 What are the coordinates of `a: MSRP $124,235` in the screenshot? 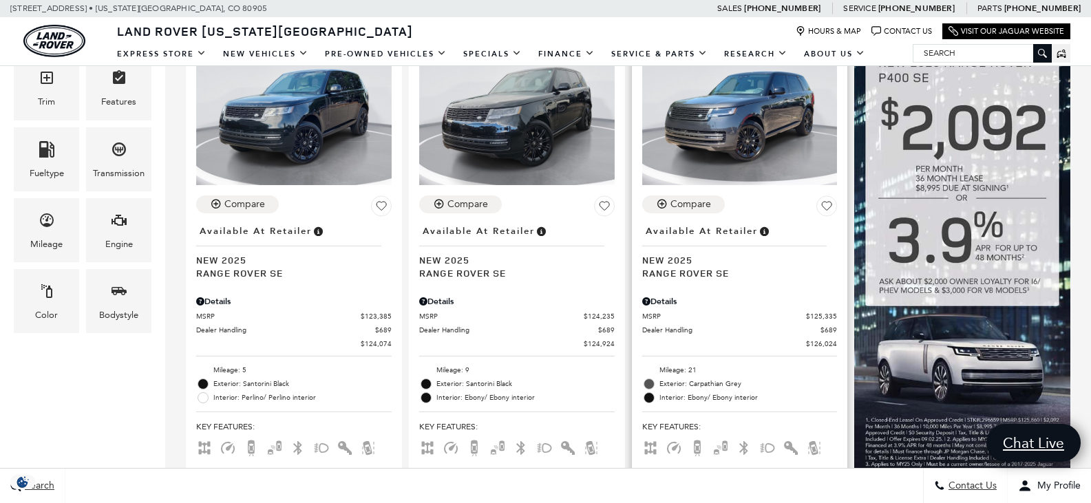 It's located at (517, 316).